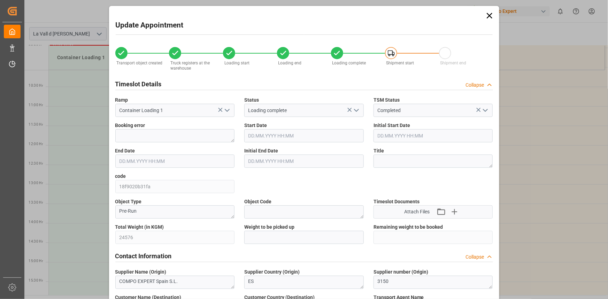 Image resolution: width=608 pixels, height=299 pixels. I want to click on textarea: Pre-Run, so click(175, 212).